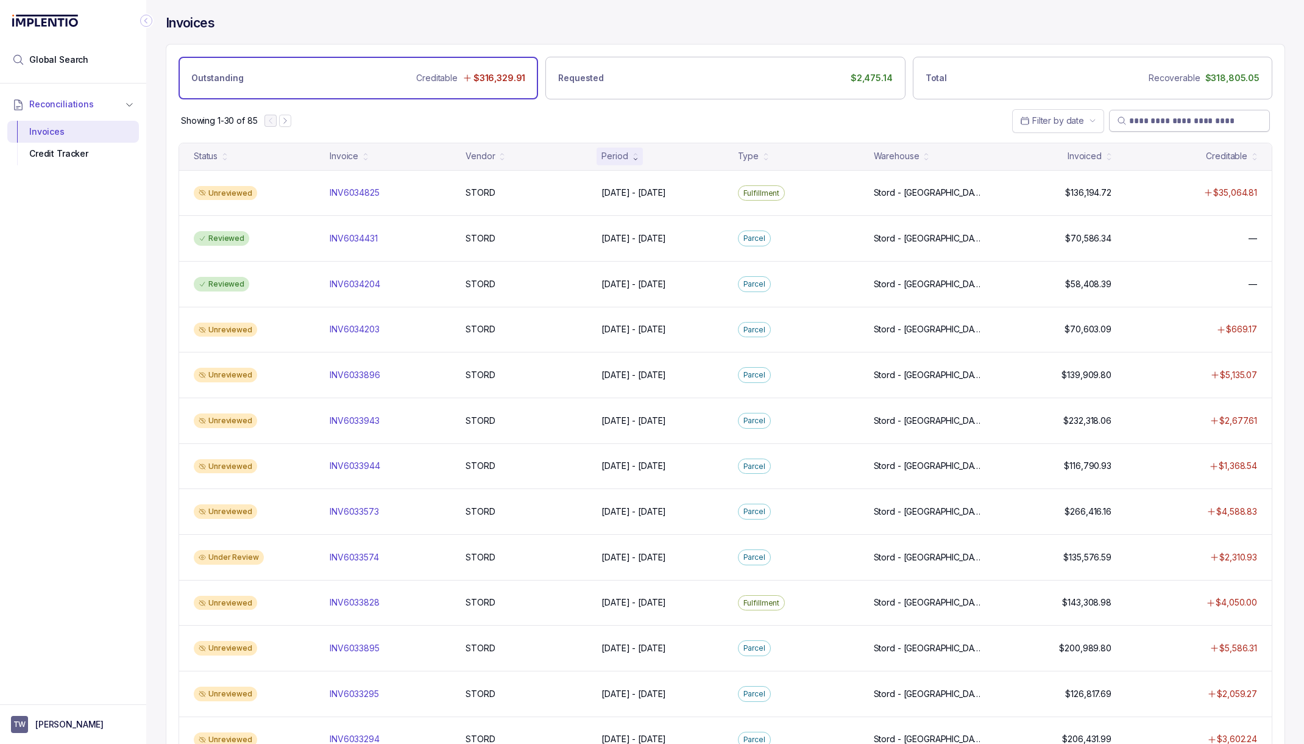  I want to click on div: Status, so click(205, 156).